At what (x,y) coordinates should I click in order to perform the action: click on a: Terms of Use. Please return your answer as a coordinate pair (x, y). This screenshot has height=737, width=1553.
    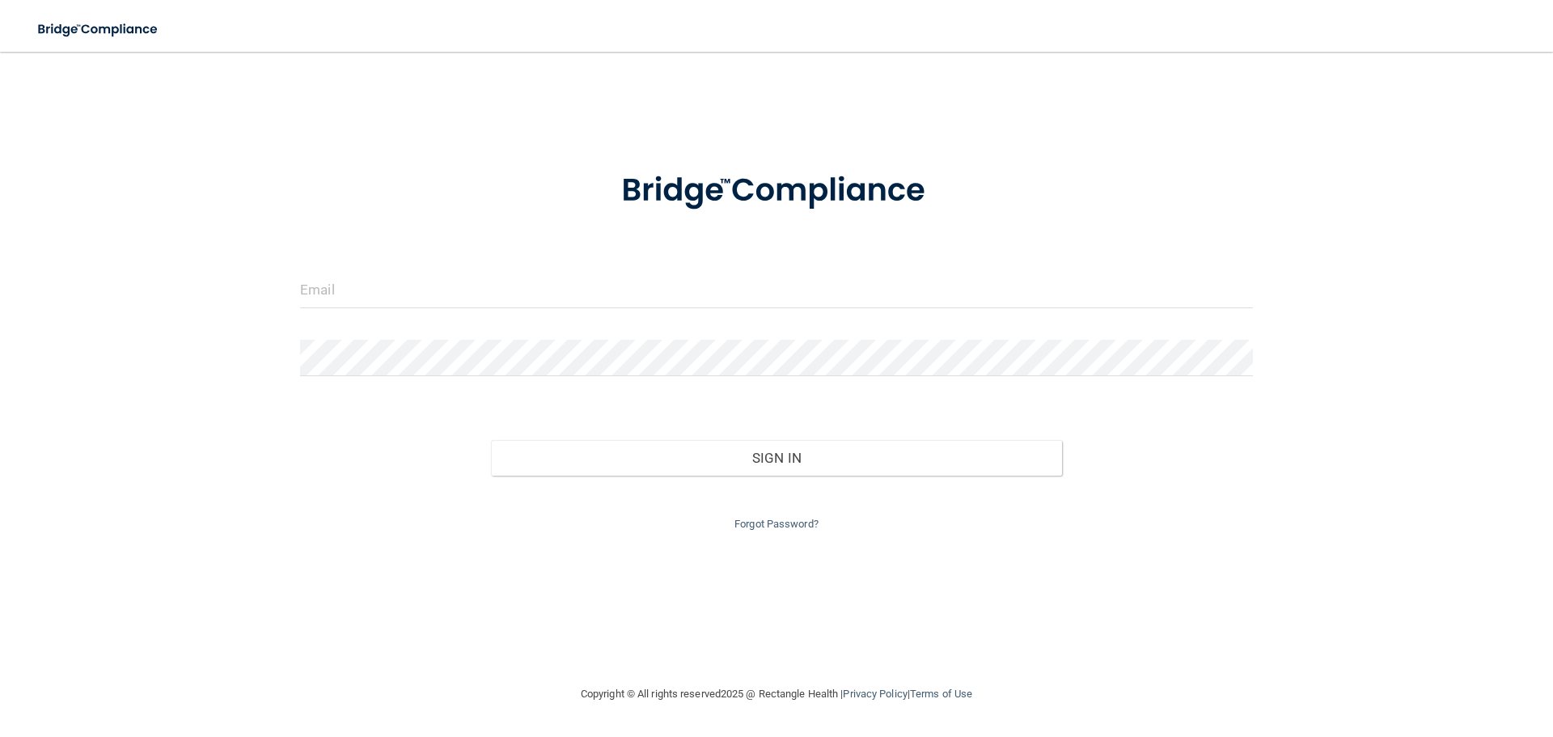
    Looking at the image, I should click on (941, 693).